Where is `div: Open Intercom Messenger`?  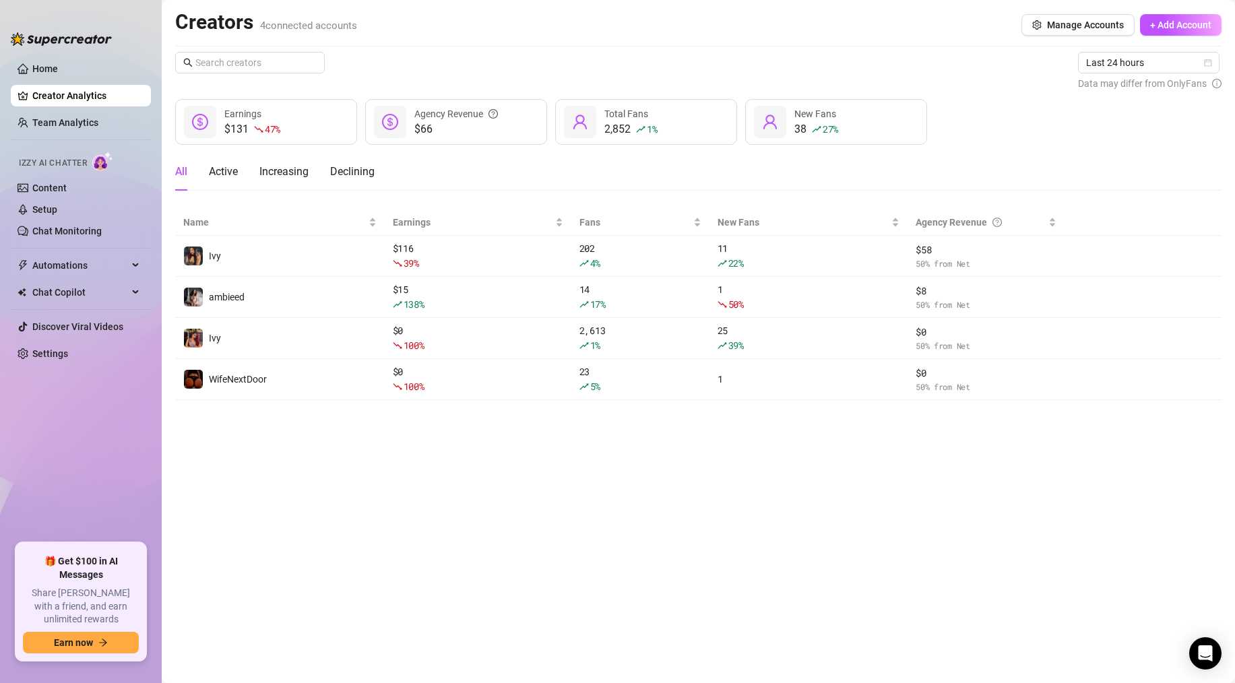 div: Open Intercom Messenger is located at coordinates (1206, 654).